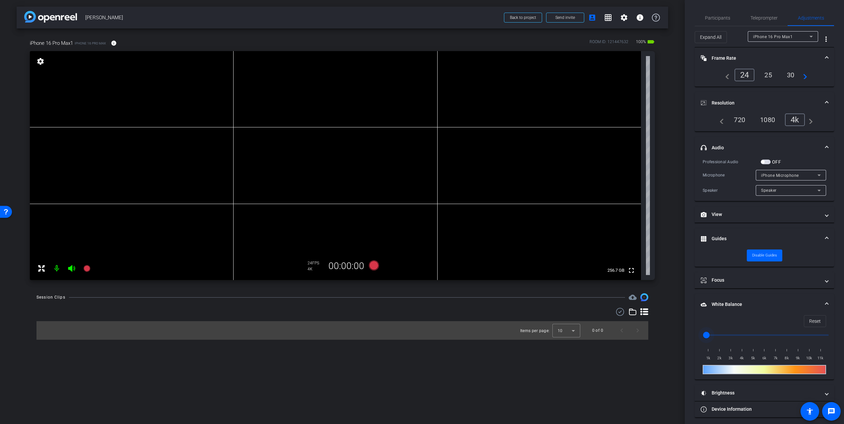  What do you see at coordinates (776, 358) in the screenshot?
I see `span: 7k` at bounding box center [776, 358].